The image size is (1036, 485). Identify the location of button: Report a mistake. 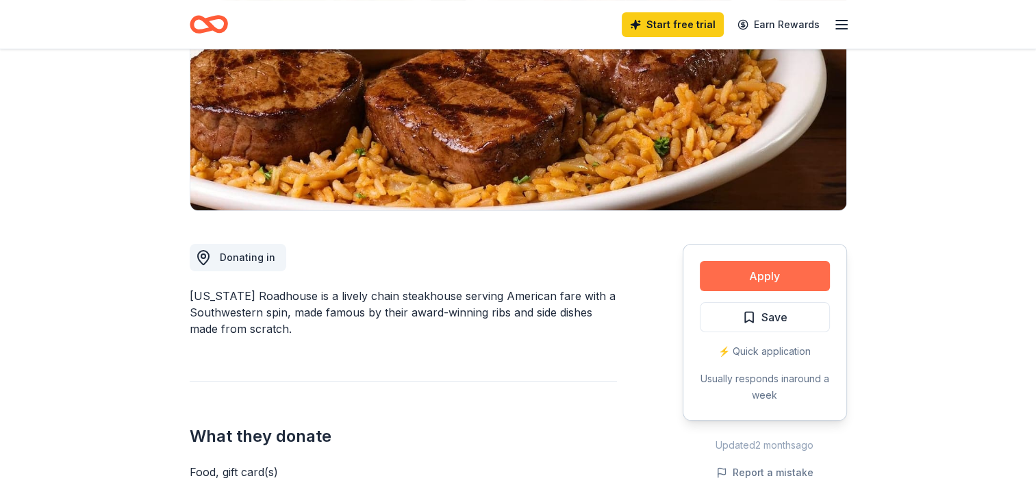
(765, 472).